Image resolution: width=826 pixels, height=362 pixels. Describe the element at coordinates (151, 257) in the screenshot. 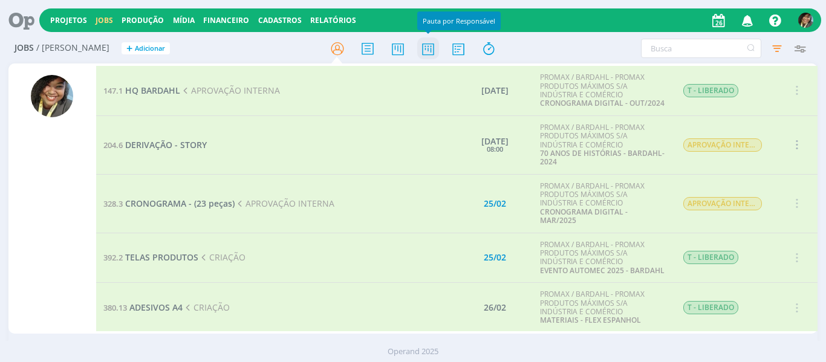

I see `a: 392.2TELAS PRODUTOS` at that location.